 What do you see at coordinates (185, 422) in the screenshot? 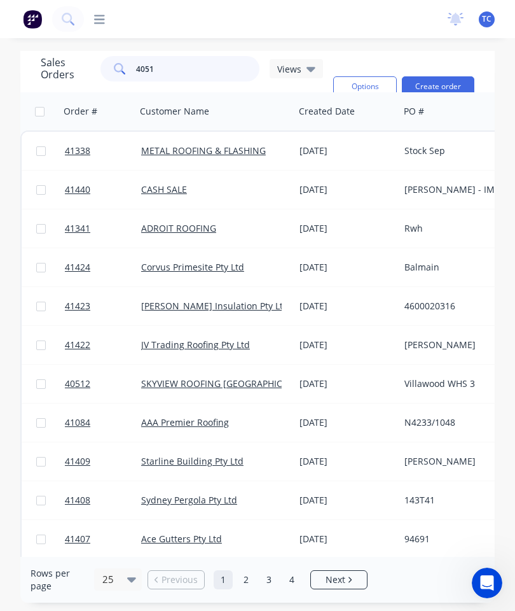
I see `a: AAA Premier Roofing` at bounding box center [185, 422].